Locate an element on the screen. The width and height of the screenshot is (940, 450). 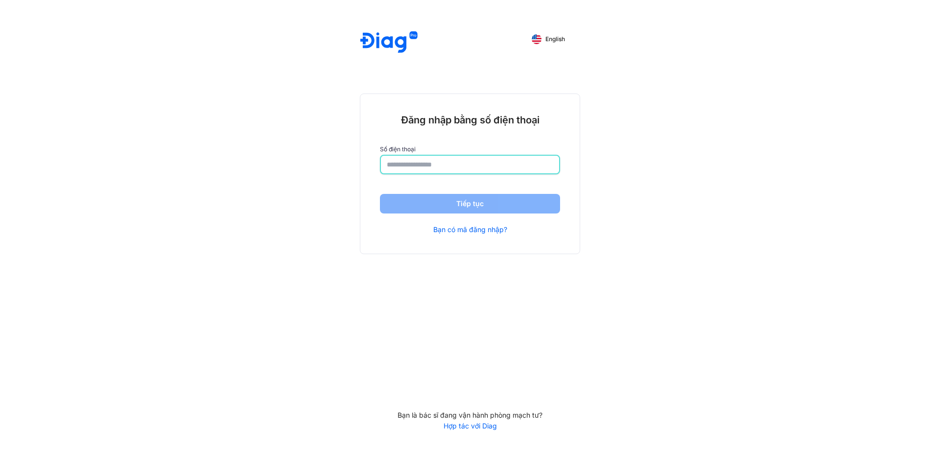
div: Bạn là bác sĩ đang vận hành phòng mạch tư? is located at coordinates (470, 415).